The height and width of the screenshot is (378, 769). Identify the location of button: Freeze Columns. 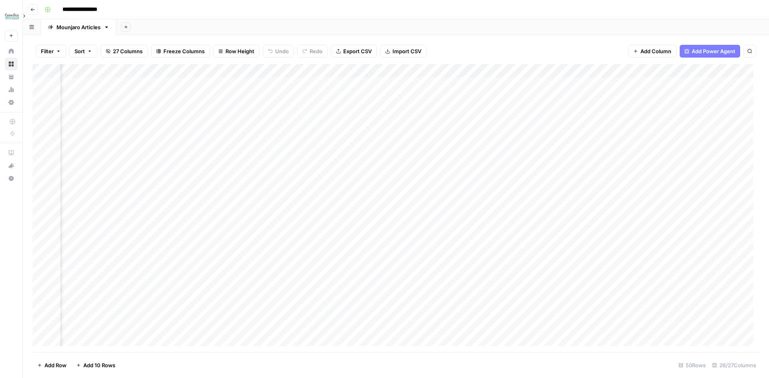
(180, 51).